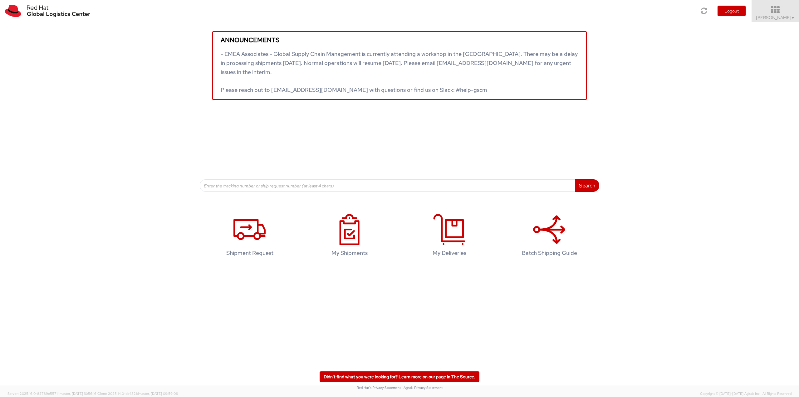  Describe the element at coordinates (52, 393) in the screenshot. I see `span: Server: 2025.16.0-82789e55714` at that location.